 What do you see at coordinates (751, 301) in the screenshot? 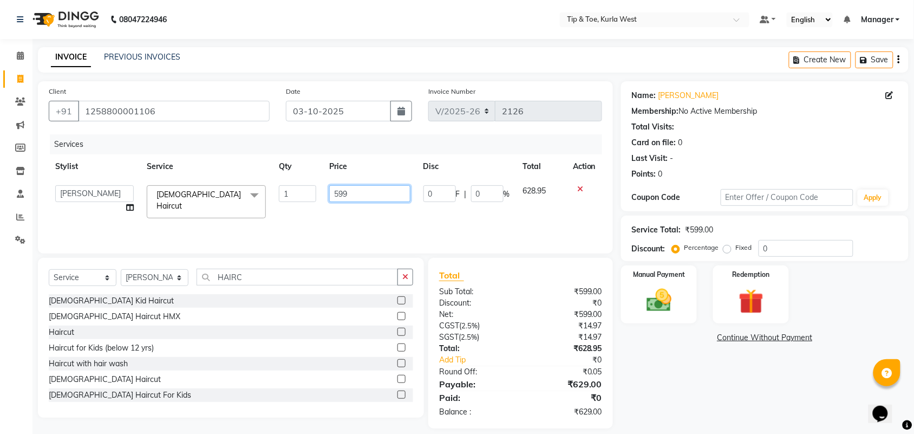
I see `img: _gift.svg` at bounding box center [751, 301].